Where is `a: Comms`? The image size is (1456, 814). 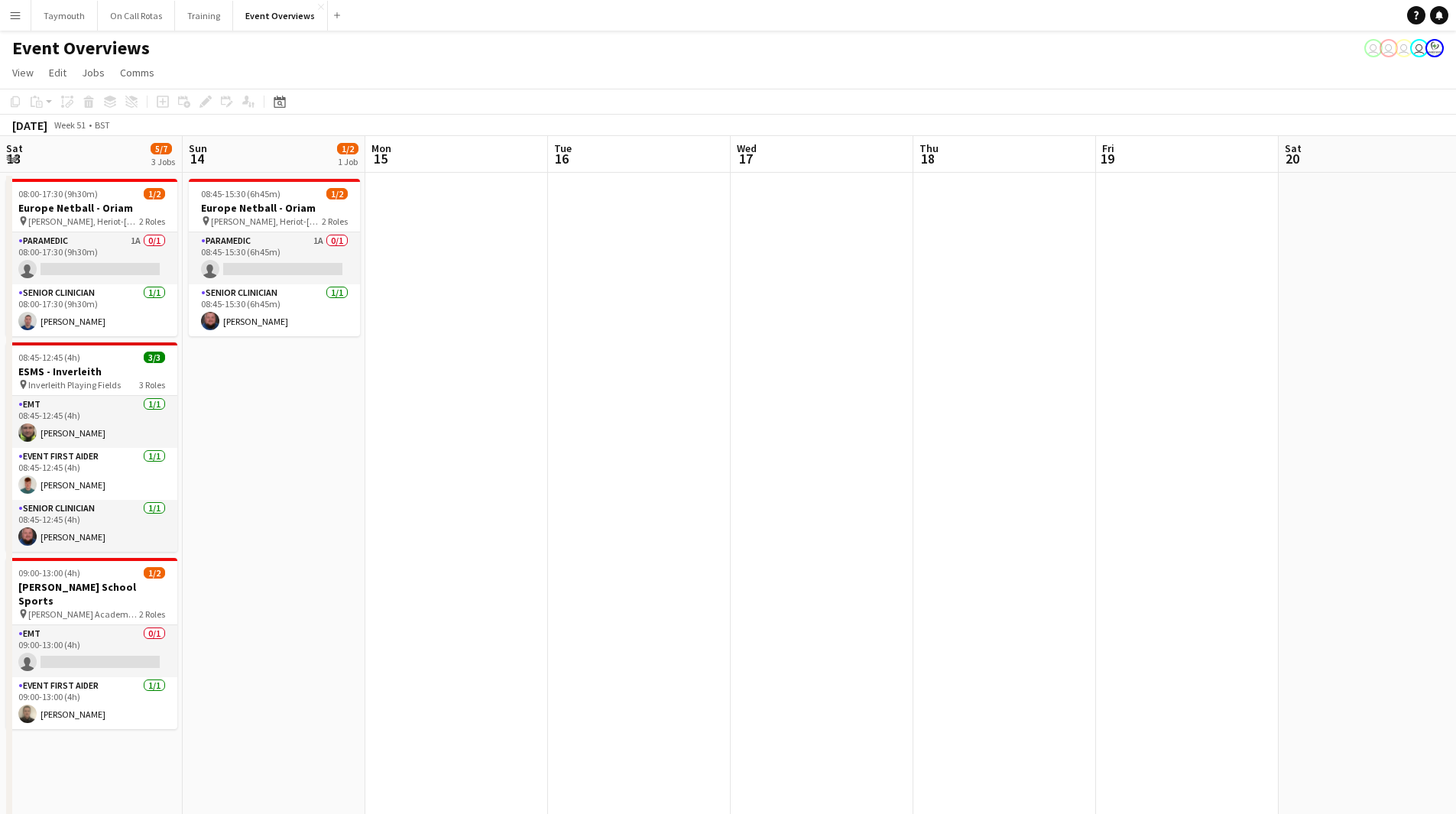
a: Comms is located at coordinates (136, 72).